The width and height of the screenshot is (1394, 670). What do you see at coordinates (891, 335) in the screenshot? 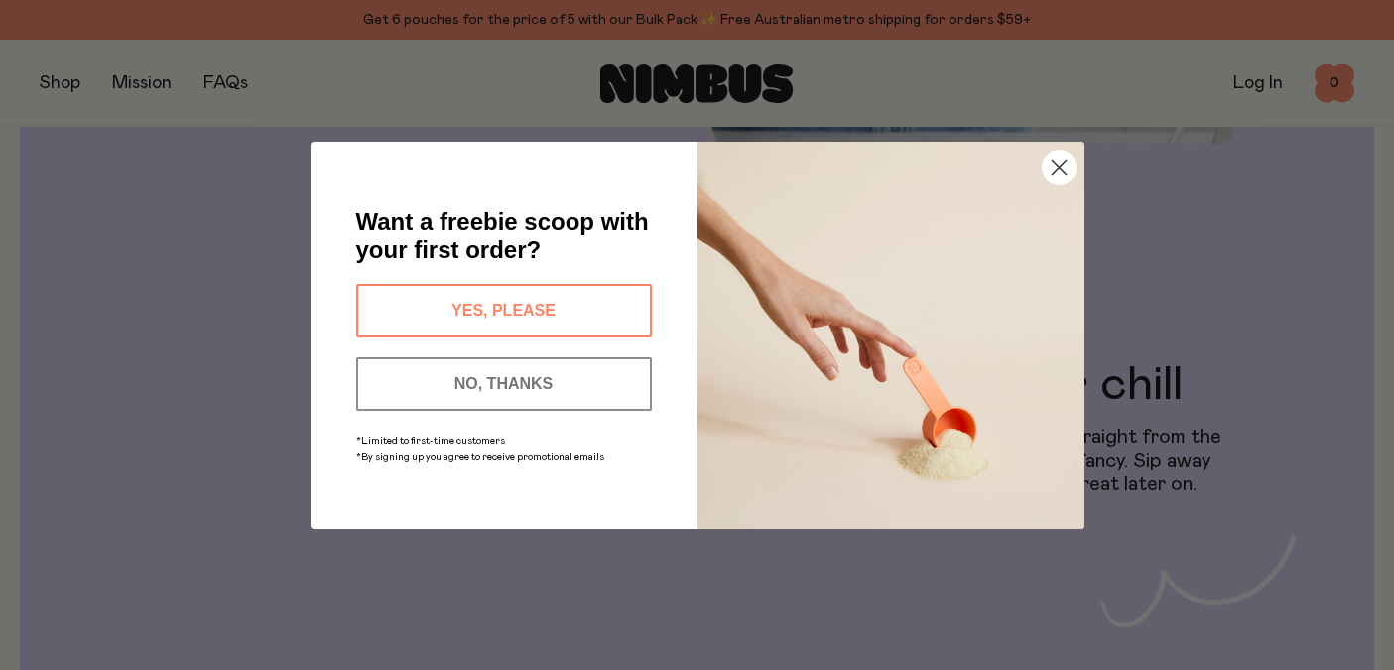
I see `img: c0d45117-8e62-4a02-9742-374a5db49d45.jpeg` at bounding box center [891, 335].